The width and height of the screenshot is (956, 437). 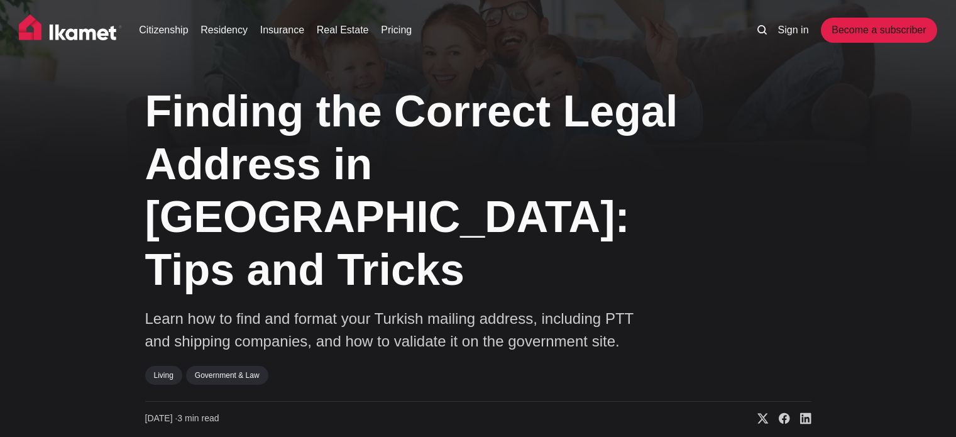 I want to click on a: Insurance, so click(x=282, y=30).